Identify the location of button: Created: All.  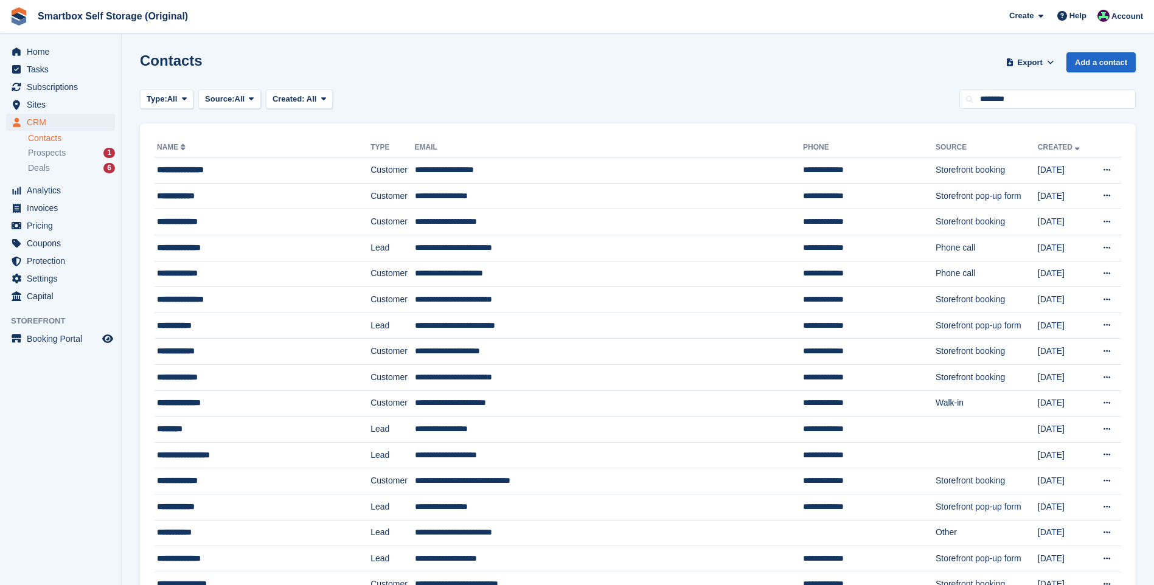
(299, 99).